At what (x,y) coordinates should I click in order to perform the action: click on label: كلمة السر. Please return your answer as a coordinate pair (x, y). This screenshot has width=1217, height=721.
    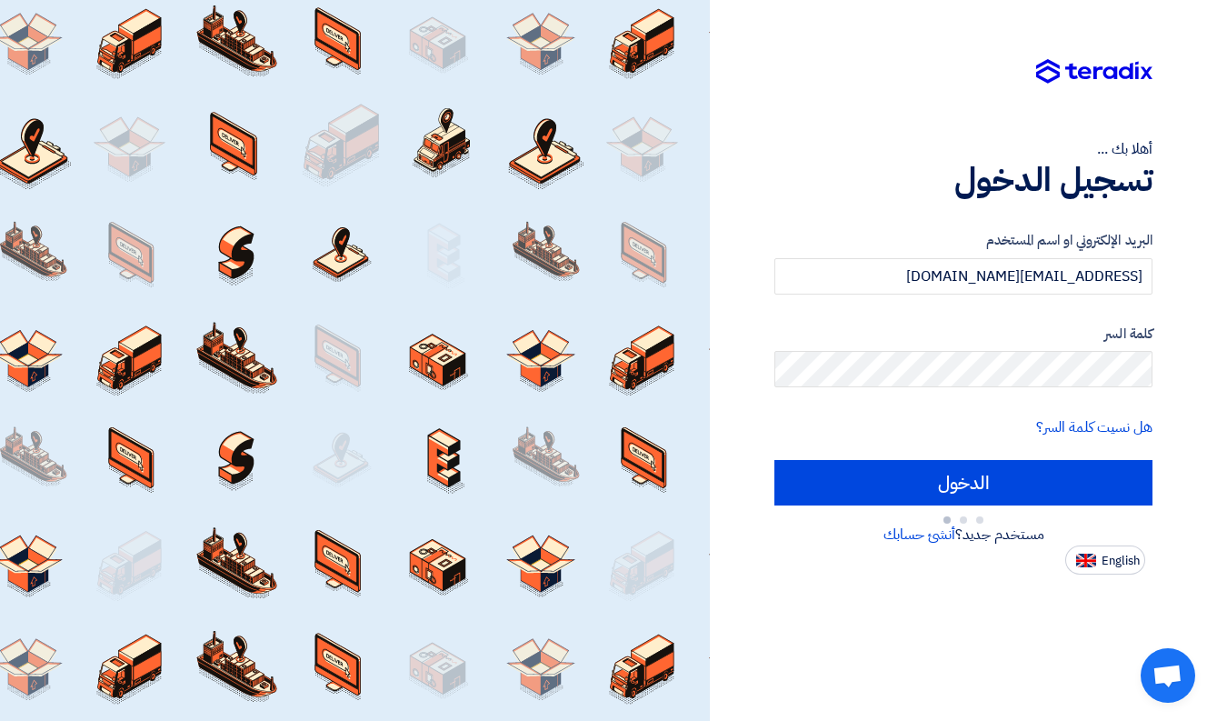
    Looking at the image, I should click on (963, 333).